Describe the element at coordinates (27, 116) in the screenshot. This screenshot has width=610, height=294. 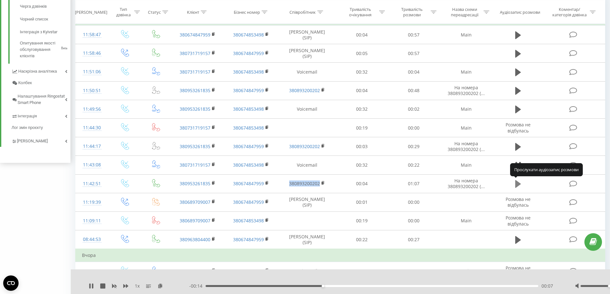
I see `span: Інтеграція` at that location.